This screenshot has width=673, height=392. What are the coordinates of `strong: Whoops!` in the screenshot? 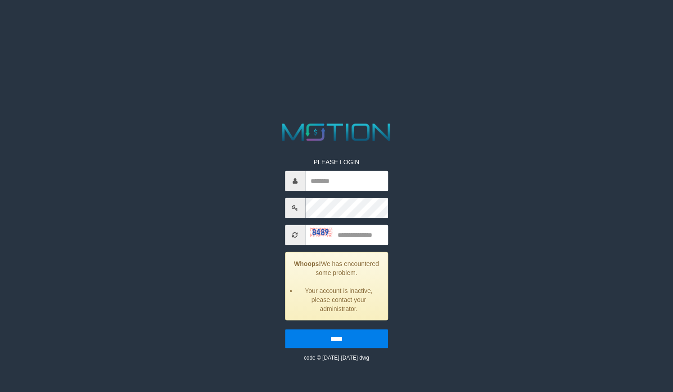 It's located at (307, 263).